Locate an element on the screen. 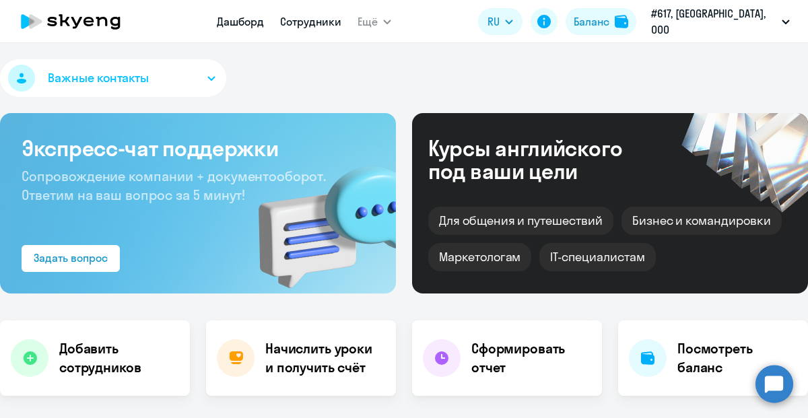 The image size is (808, 418). span: Ещё is located at coordinates (368, 22).